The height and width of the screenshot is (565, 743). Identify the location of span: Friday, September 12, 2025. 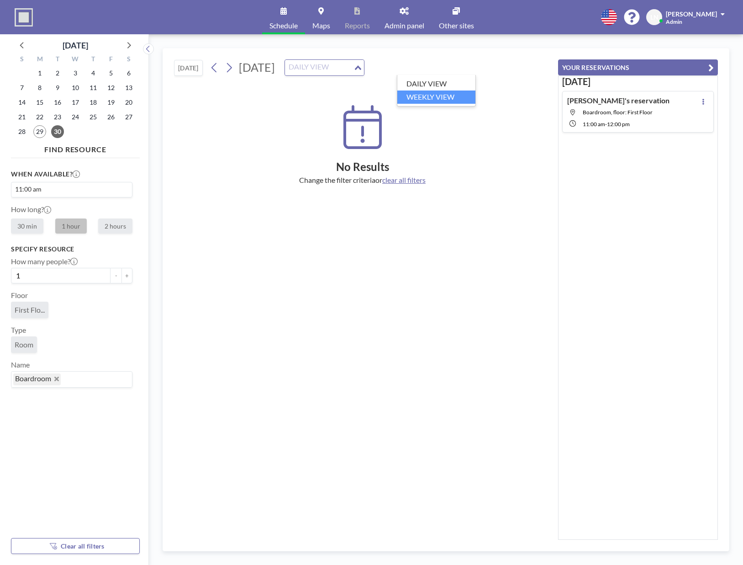
(111, 88).